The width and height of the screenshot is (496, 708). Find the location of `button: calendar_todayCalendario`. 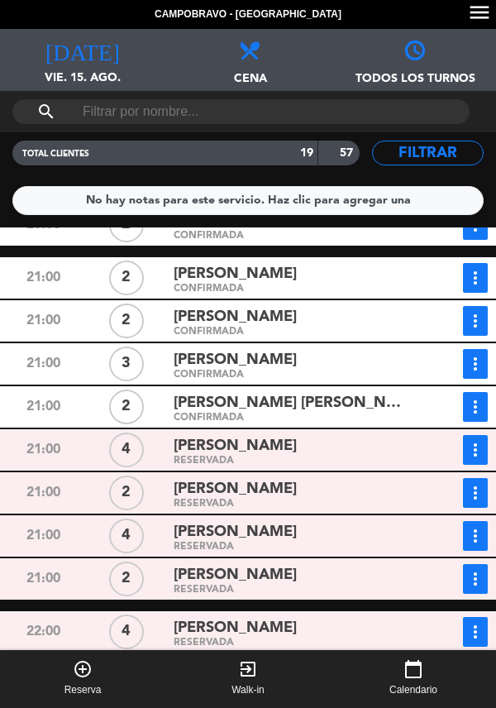

button: calendar_todayCalendario is located at coordinates (413, 679).